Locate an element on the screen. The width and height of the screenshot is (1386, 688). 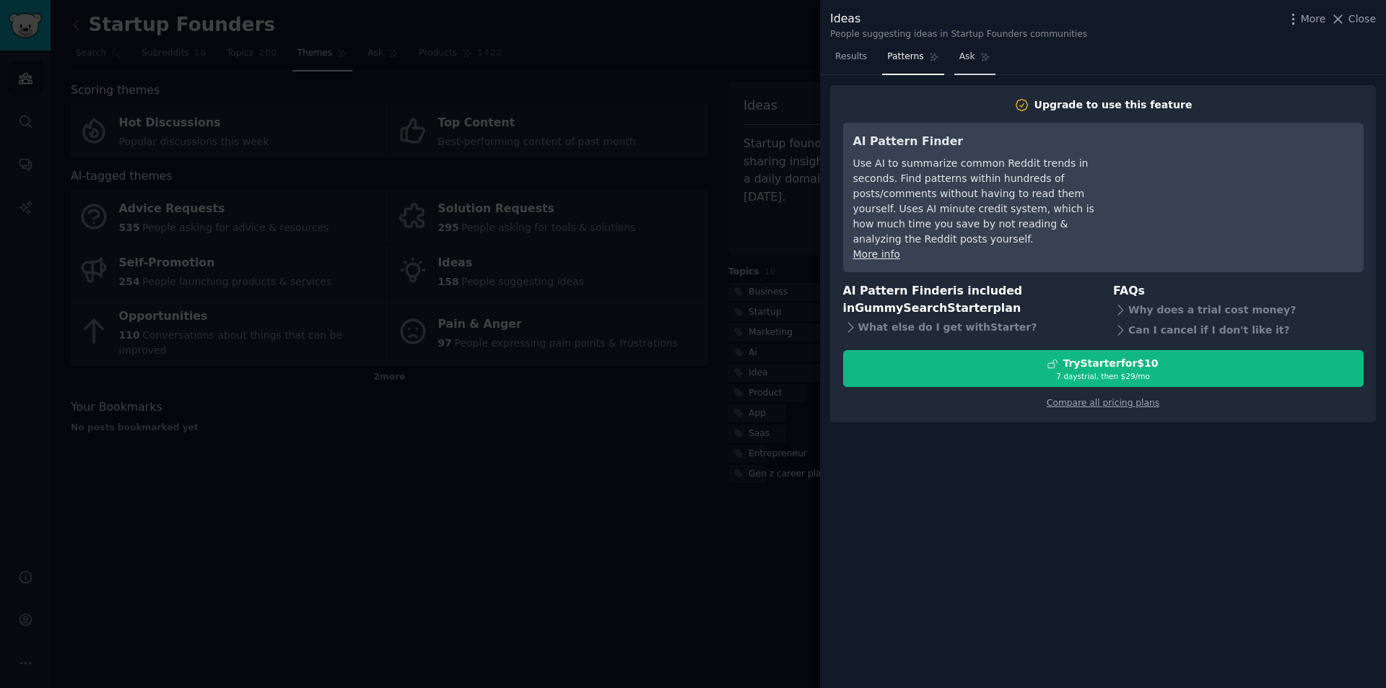
a: Results is located at coordinates (851, 60).